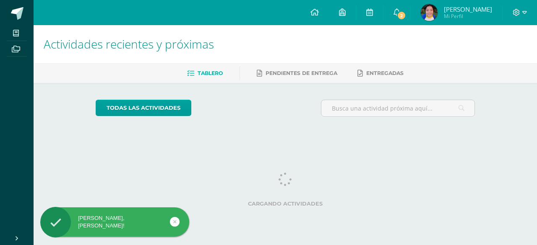 The image size is (537, 245). Describe the element at coordinates (398, 108) in the screenshot. I see `input: Busca una actividad próxima aquí...` at that location.